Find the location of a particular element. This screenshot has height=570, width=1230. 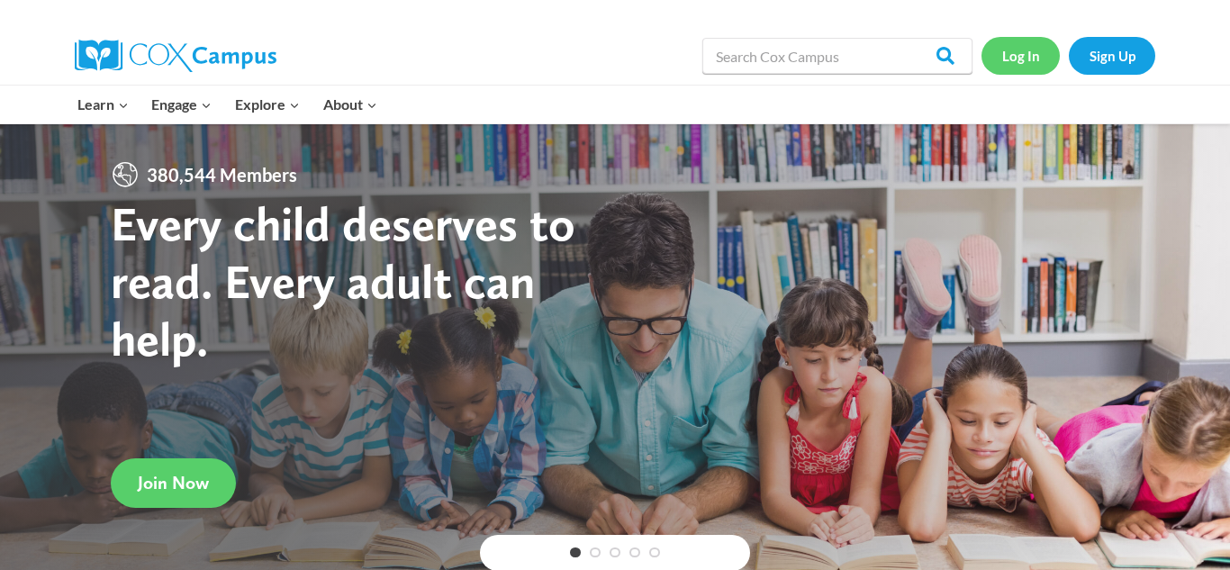

a: 5 is located at coordinates (655, 553).